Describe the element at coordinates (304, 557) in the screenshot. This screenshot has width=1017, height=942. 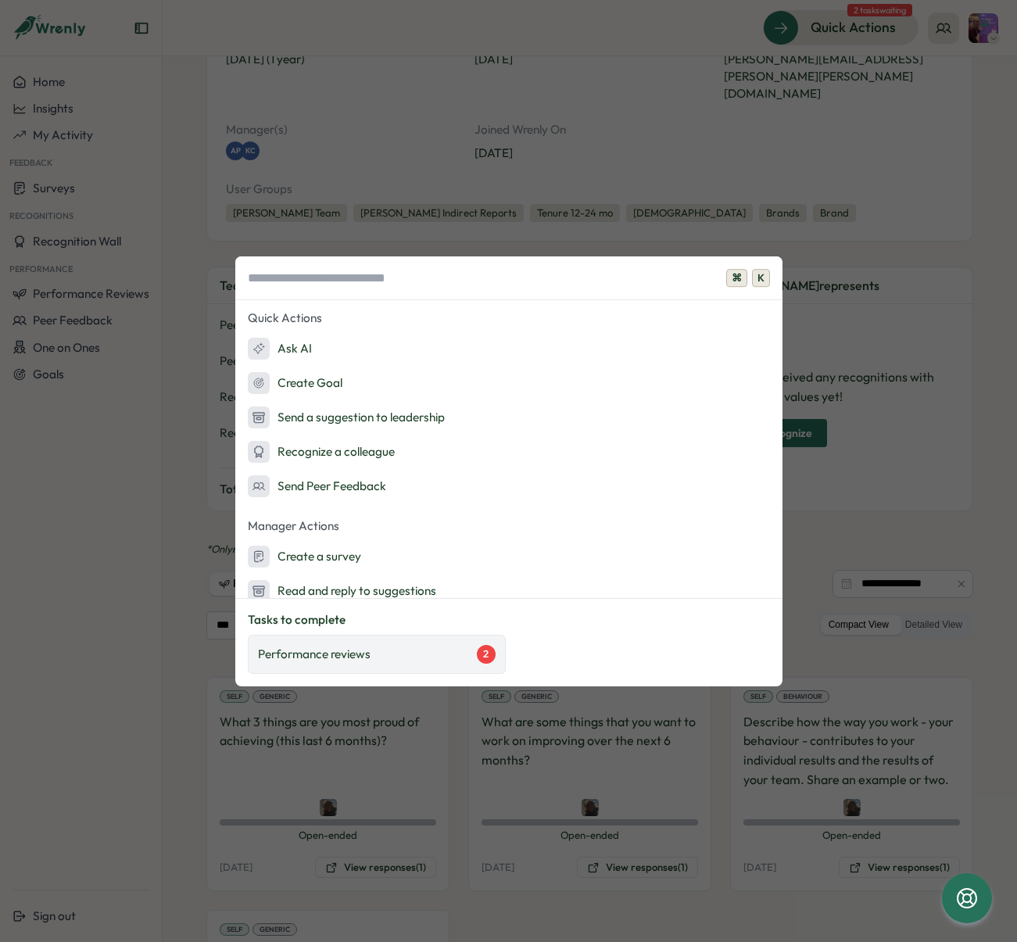
I see `div: Create a survey` at that location.